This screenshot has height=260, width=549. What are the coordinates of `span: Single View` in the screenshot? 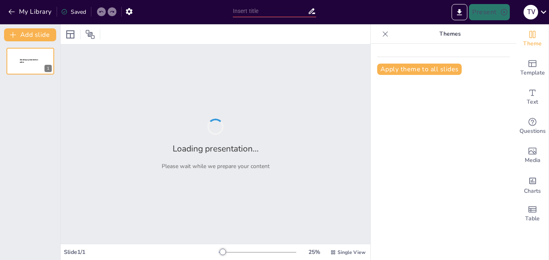 It's located at (351, 252).